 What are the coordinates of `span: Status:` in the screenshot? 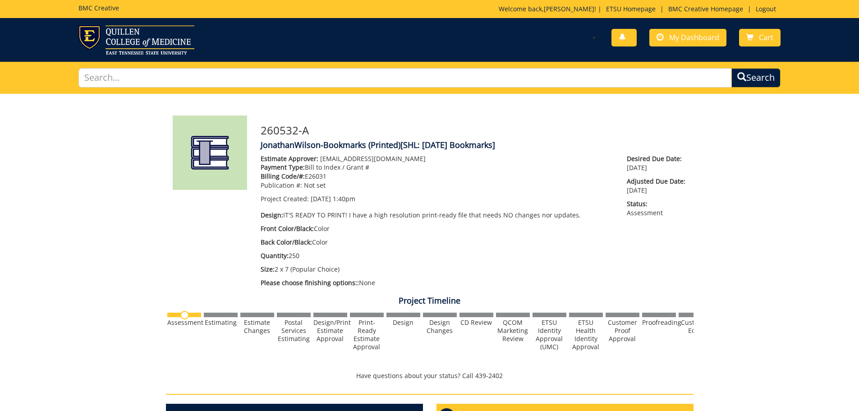 It's located at (656, 204).